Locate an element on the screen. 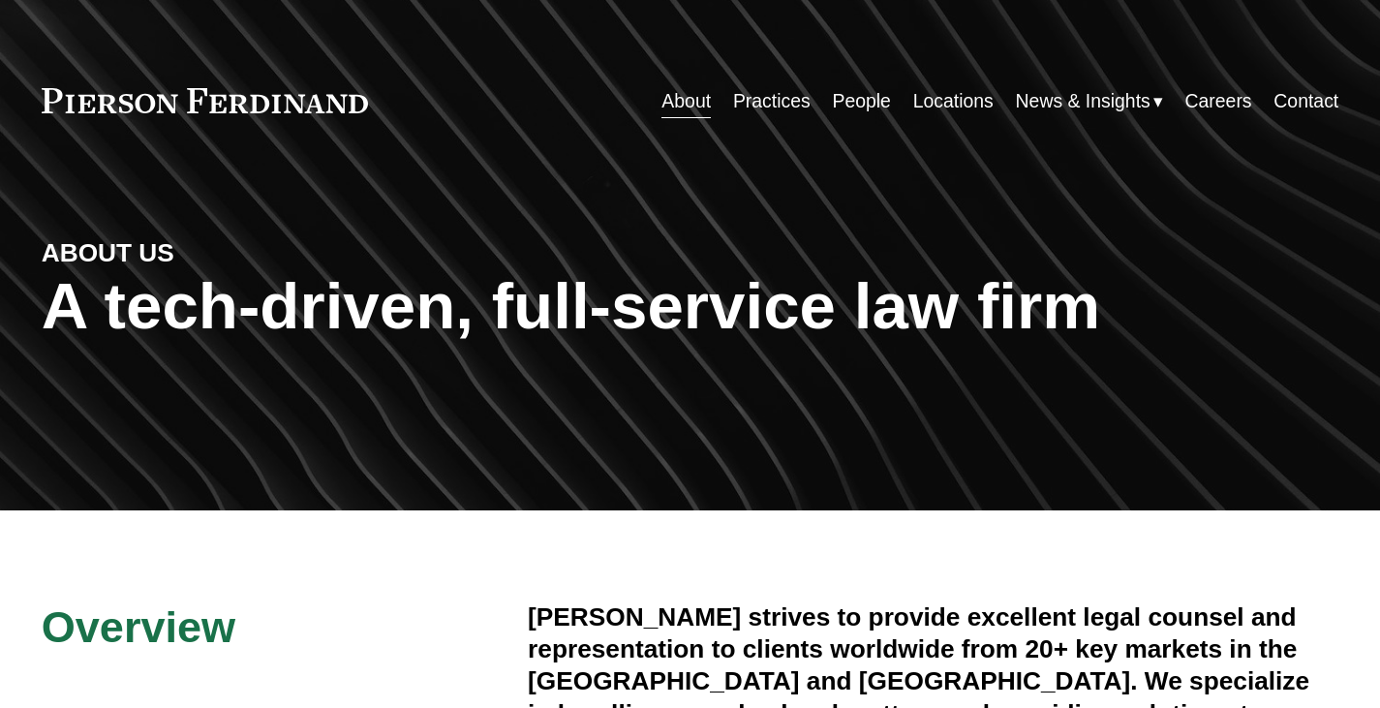 The height and width of the screenshot is (708, 1380). a: People is located at coordinates (861, 101).